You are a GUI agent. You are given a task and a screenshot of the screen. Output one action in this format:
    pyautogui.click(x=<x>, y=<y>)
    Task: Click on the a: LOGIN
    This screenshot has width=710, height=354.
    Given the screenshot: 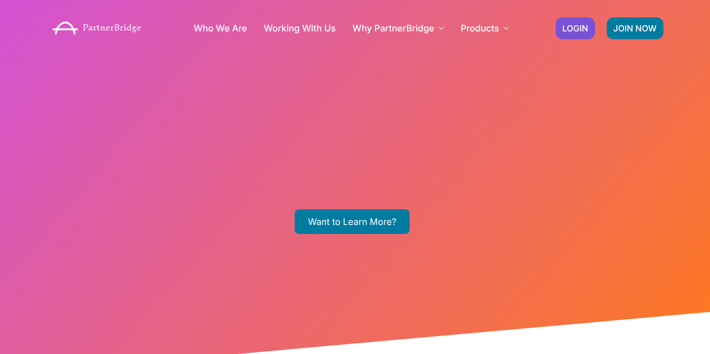 What is the action you would take?
    pyautogui.click(x=575, y=28)
    